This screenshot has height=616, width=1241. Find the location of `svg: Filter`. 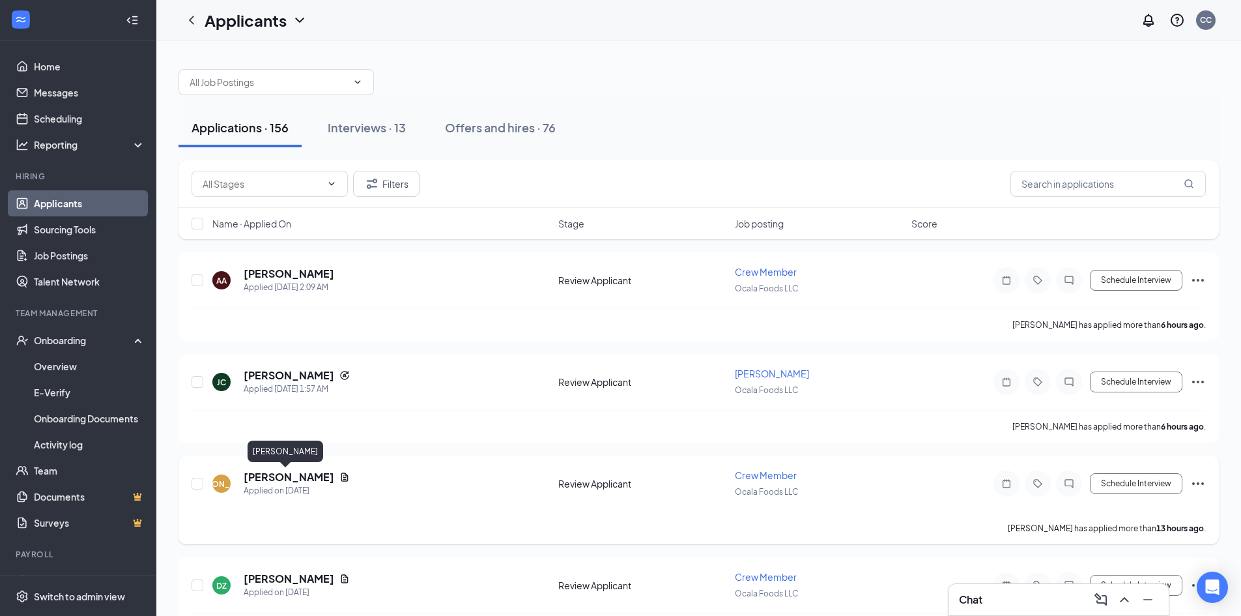

svg: Filter is located at coordinates (372, 184).